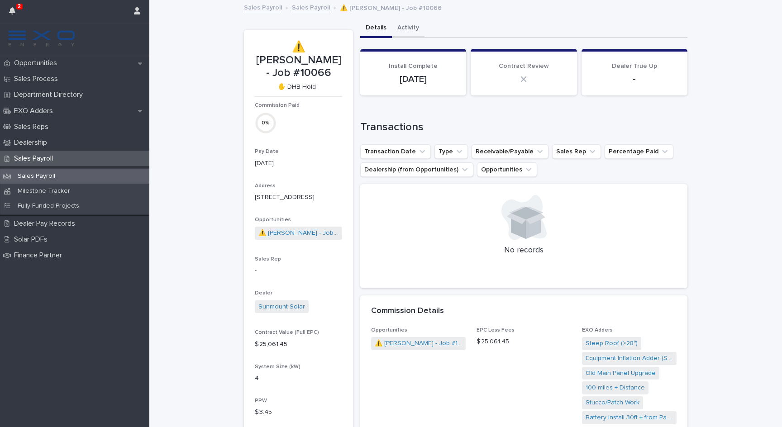 This screenshot has height=427, width=782. Describe the element at coordinates (507, 170) in the screenshot. I see `button: Opportunities` at that location.